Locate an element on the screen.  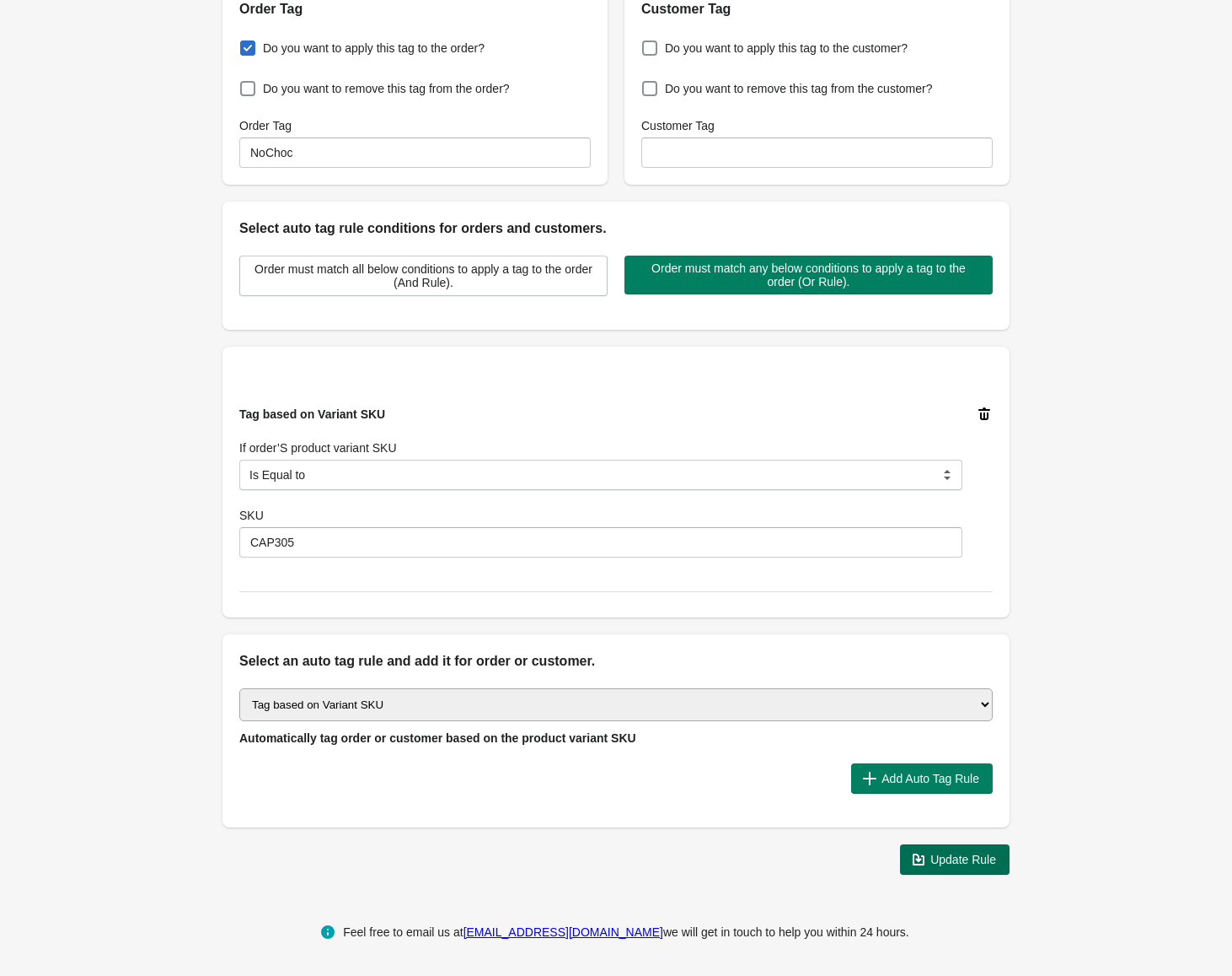
span: Automatically tag order or customer based on the product variant SKU is located at coordinates (438, 738).